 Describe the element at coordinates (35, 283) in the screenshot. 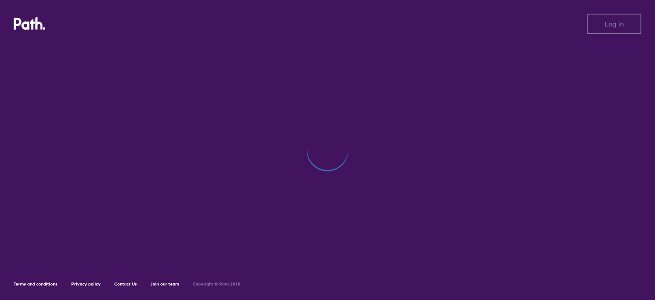

I see `a: Terms and conditions` at that location.